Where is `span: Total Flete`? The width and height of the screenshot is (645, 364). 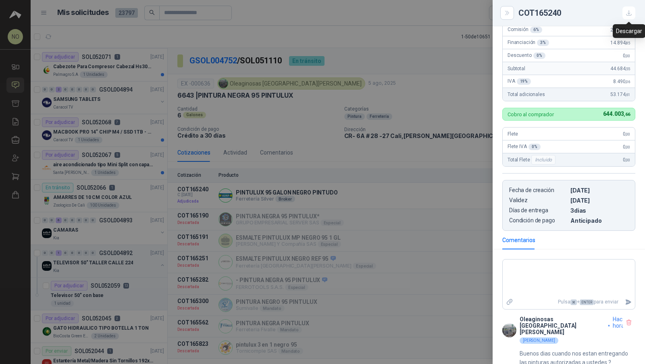
span: Total Flete is located at coordinates (532, 160).